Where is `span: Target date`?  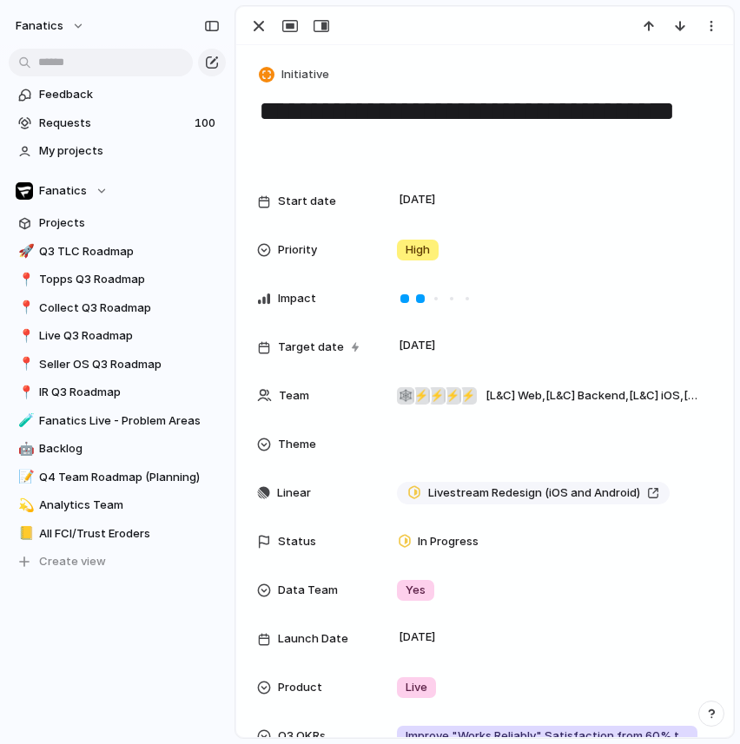 span: Target date is located at coordinates (311, 347).